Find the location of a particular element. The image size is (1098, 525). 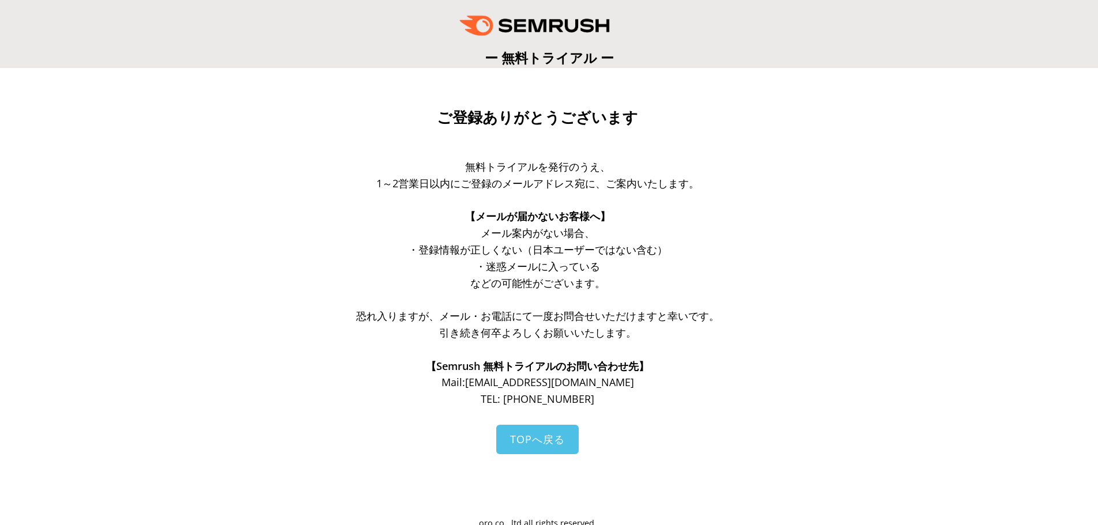

a: TOPへ戻る is located at coordinates (537, 439).